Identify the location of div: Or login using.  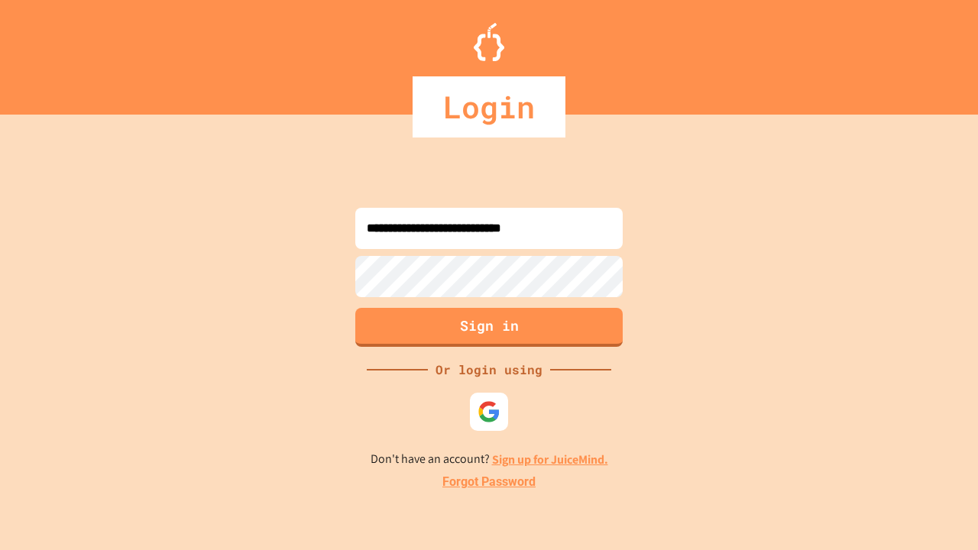
(489, 370).